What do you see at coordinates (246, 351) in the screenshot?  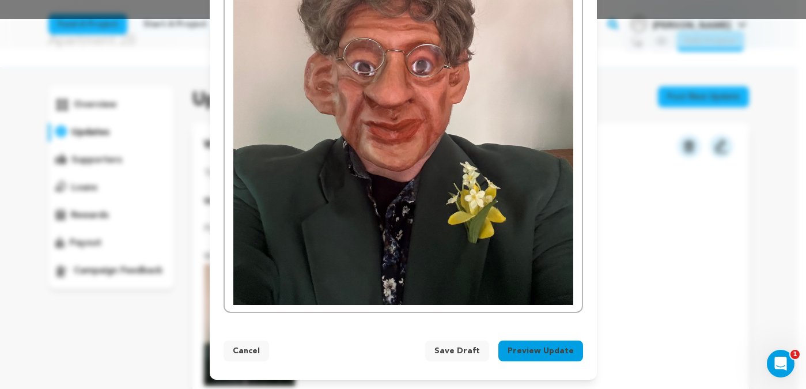 I see `button: Cancel` at bounding box center [246, 351].